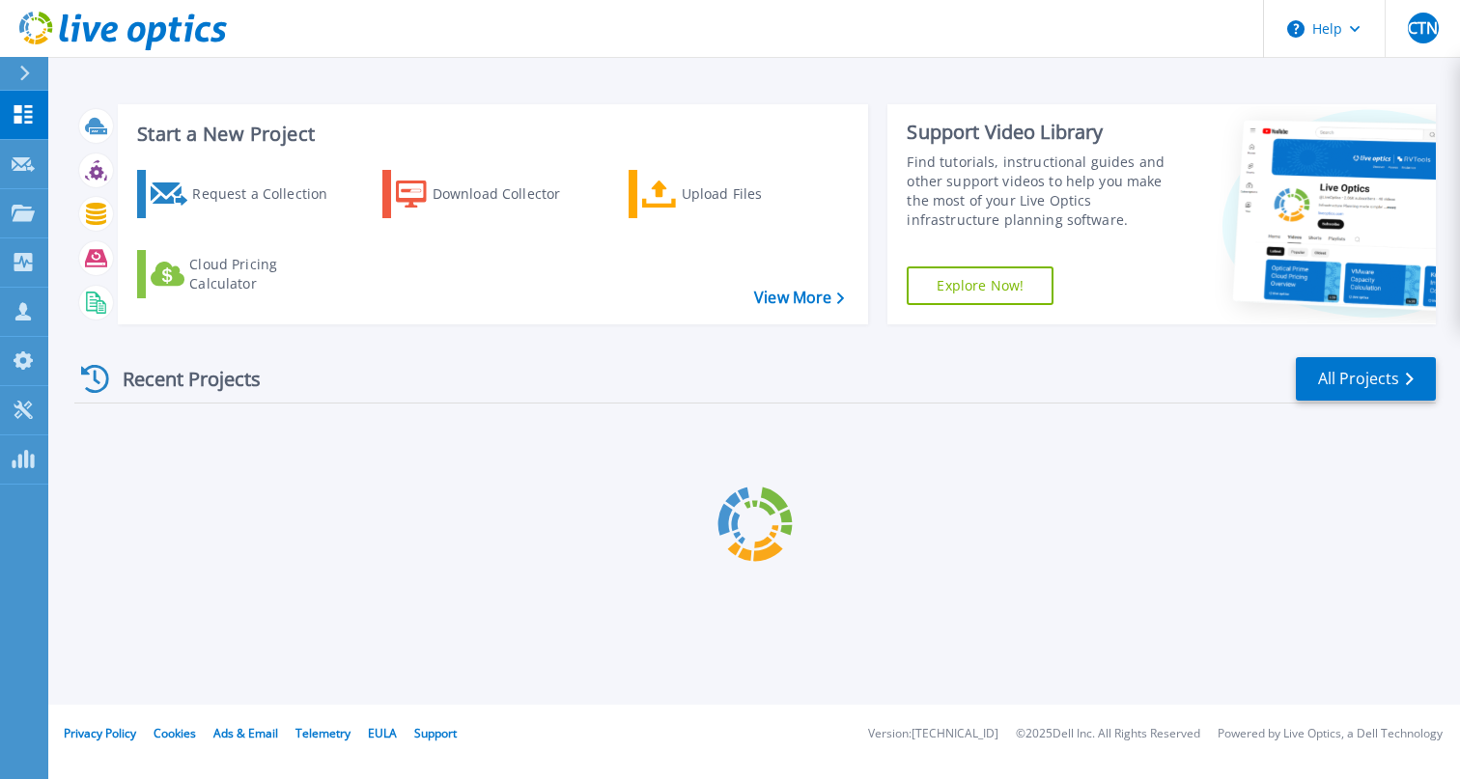 Image resolution: width=1460 pixels, height=779 pixels. Describe the element at coordinates (181, 378) in the screenshot. I see `div: Recent Projects` at that location.